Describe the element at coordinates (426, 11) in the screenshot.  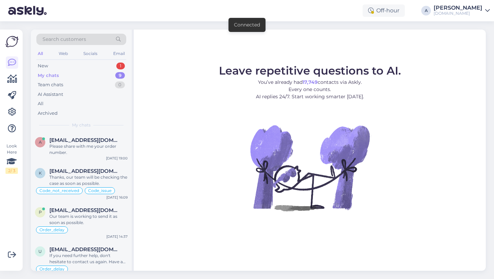
I see `div: A` at that location.